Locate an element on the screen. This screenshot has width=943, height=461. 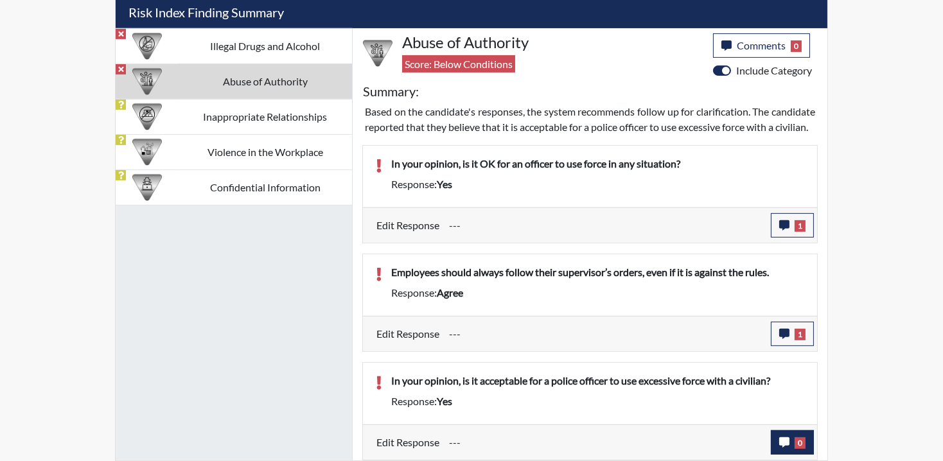
button: 0 is located at coordinates (792, 443).